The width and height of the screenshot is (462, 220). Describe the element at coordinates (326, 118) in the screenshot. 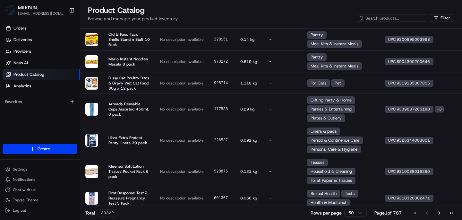

I see `div: Plates & Cutlery` at that location.